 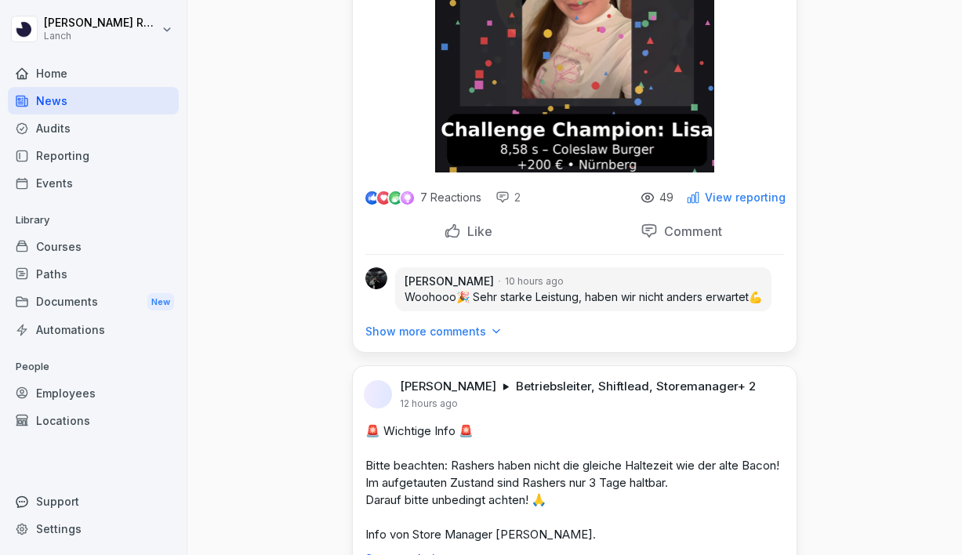 I want to click on p: Like, so click(x=477, y=231).